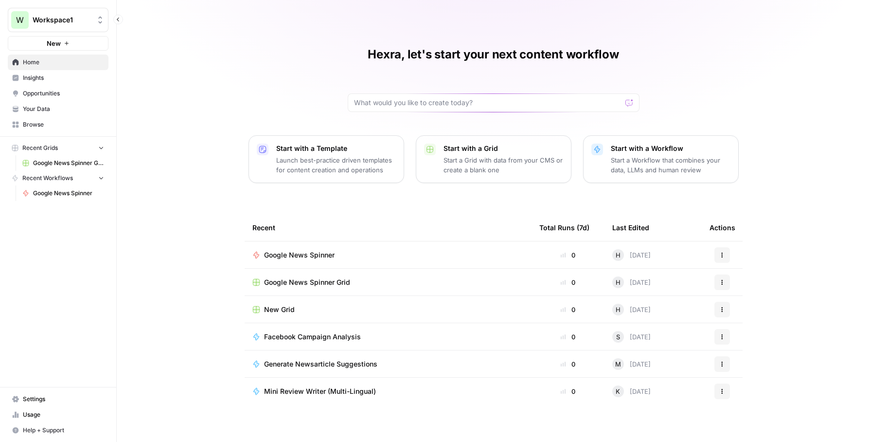 The height and width of the screenshot is (442, 870). What do you see at coordinates (63, 414) in the screenshot?
I see `span: Usage` at bounding box center [63, 414].